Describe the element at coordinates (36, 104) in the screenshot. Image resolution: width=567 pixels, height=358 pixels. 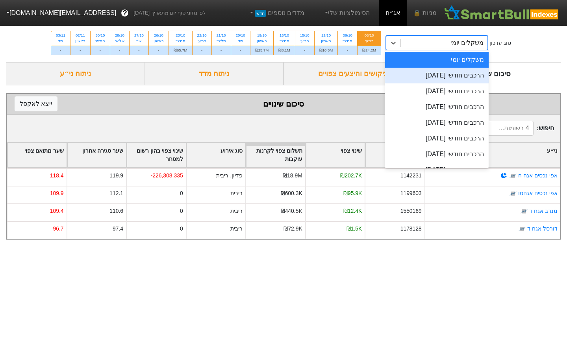
I see `button: ייצא לאקסל` at that location.